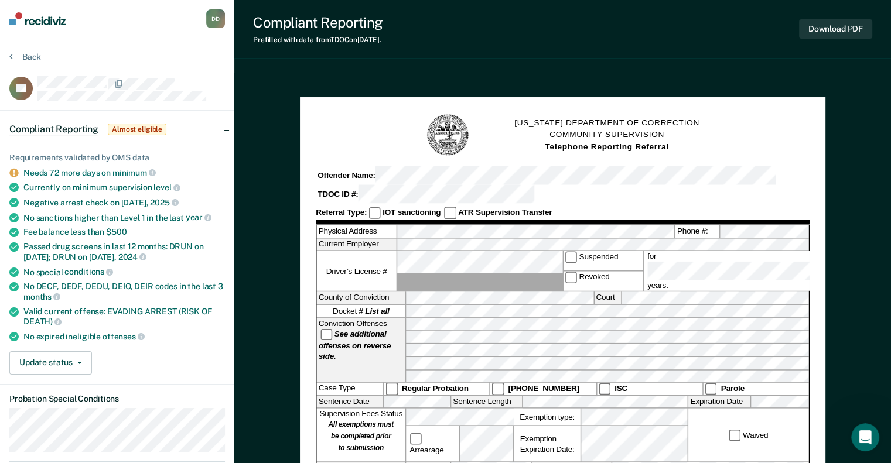 This screenshot has height=463, width=891. Describe the element at coordinates (357, 271) in the screenshot. I see `label: Driver’s License #` at that location.